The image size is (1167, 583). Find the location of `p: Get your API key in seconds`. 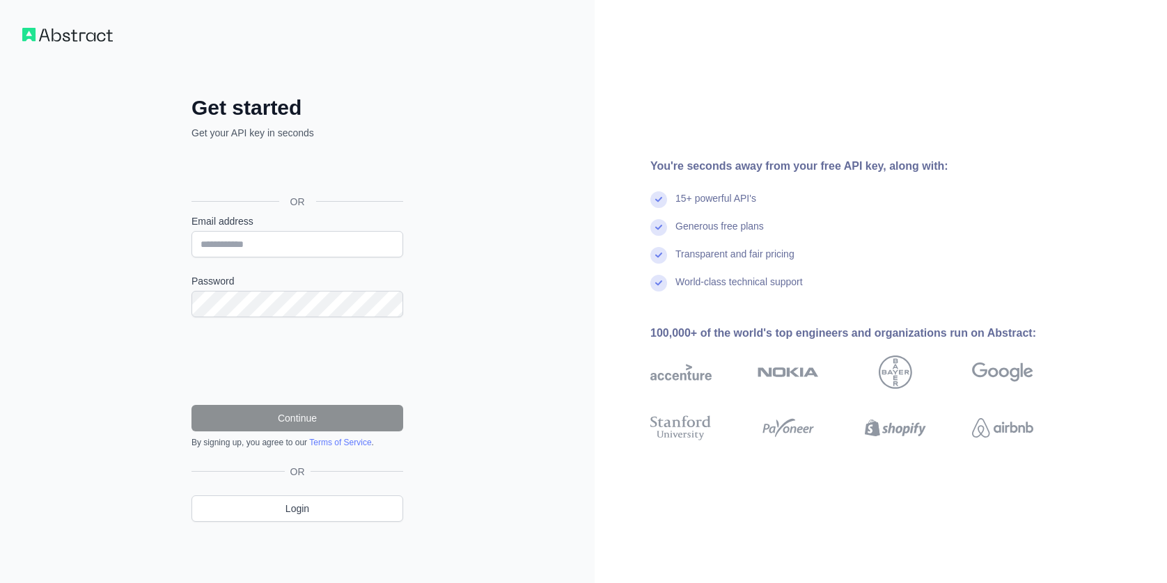

p: Get your API key in seconds is located at coordinates (297, 133).